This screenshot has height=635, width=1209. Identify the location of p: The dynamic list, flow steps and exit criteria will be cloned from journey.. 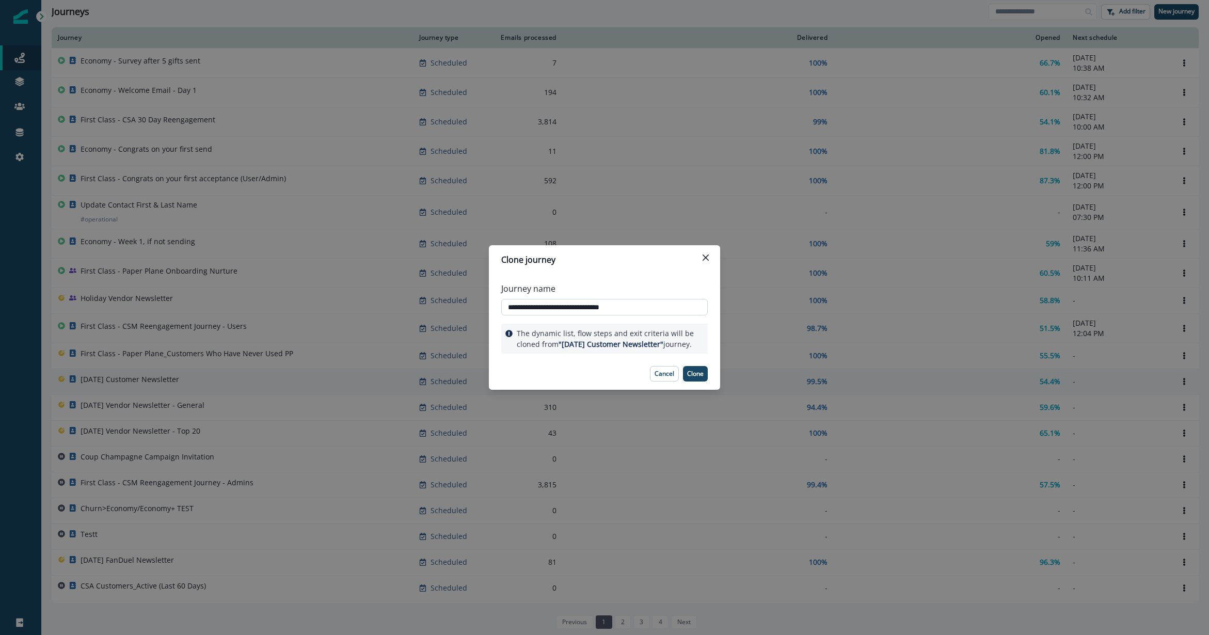
(610, 339).